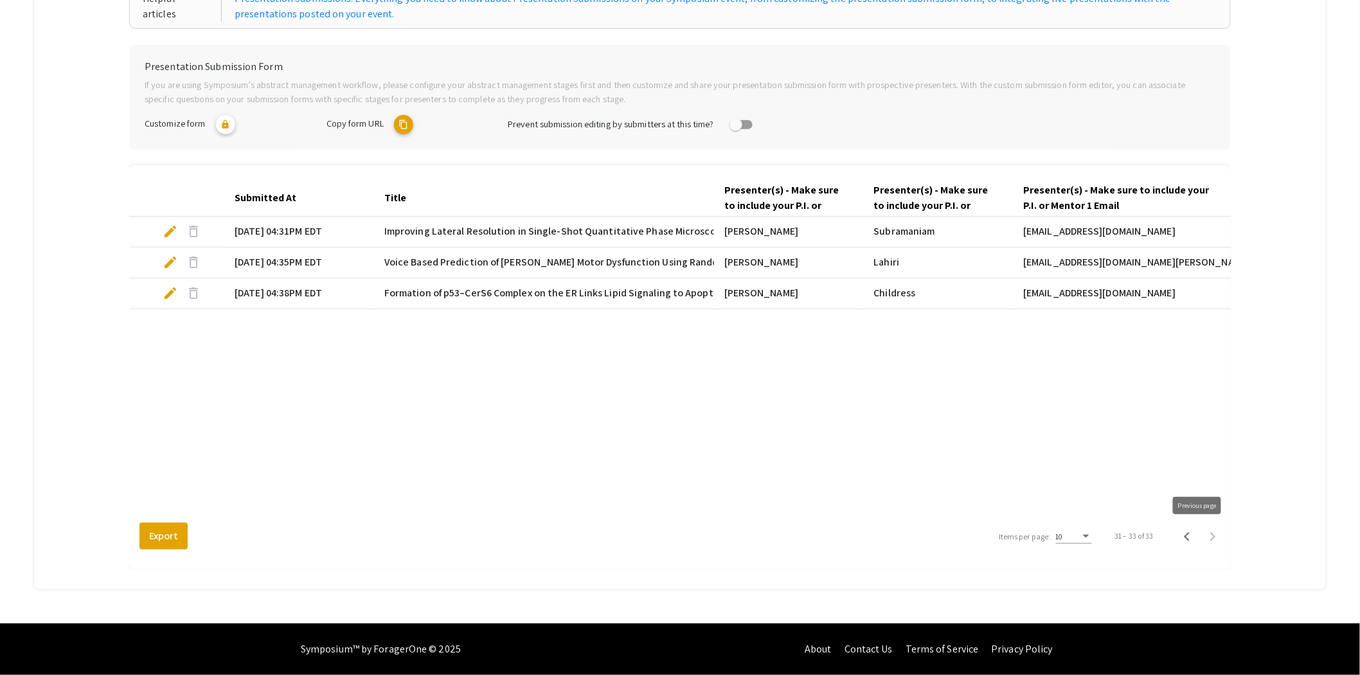 The width and height of the screenshot is (1360, 675). What do you see at coordinates (680, 91) in the screenshot?
I see `p: If you are using Symposium’s abstract management workflow, please configure your abstract managem...` at bounding box center [680, 91].